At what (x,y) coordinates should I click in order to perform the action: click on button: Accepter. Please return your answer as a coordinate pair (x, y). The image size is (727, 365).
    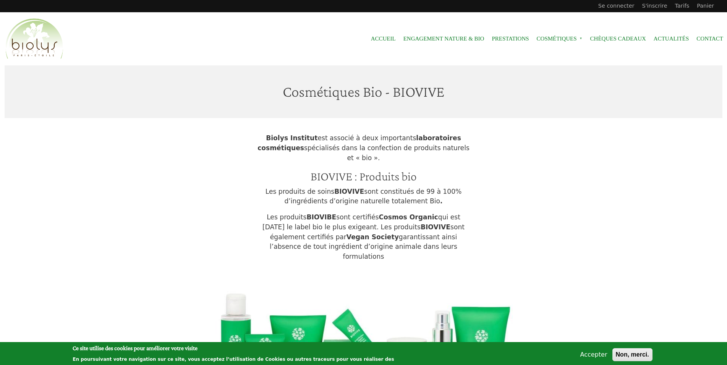
    Looking at the image, I should click on (593, 354).